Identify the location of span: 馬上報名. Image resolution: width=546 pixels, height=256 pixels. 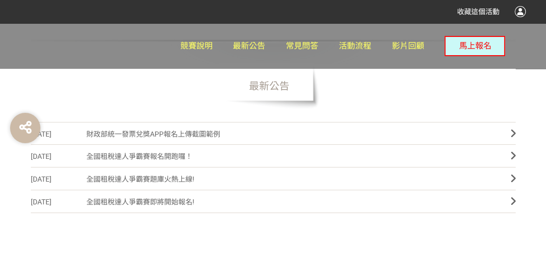
(475, 45).